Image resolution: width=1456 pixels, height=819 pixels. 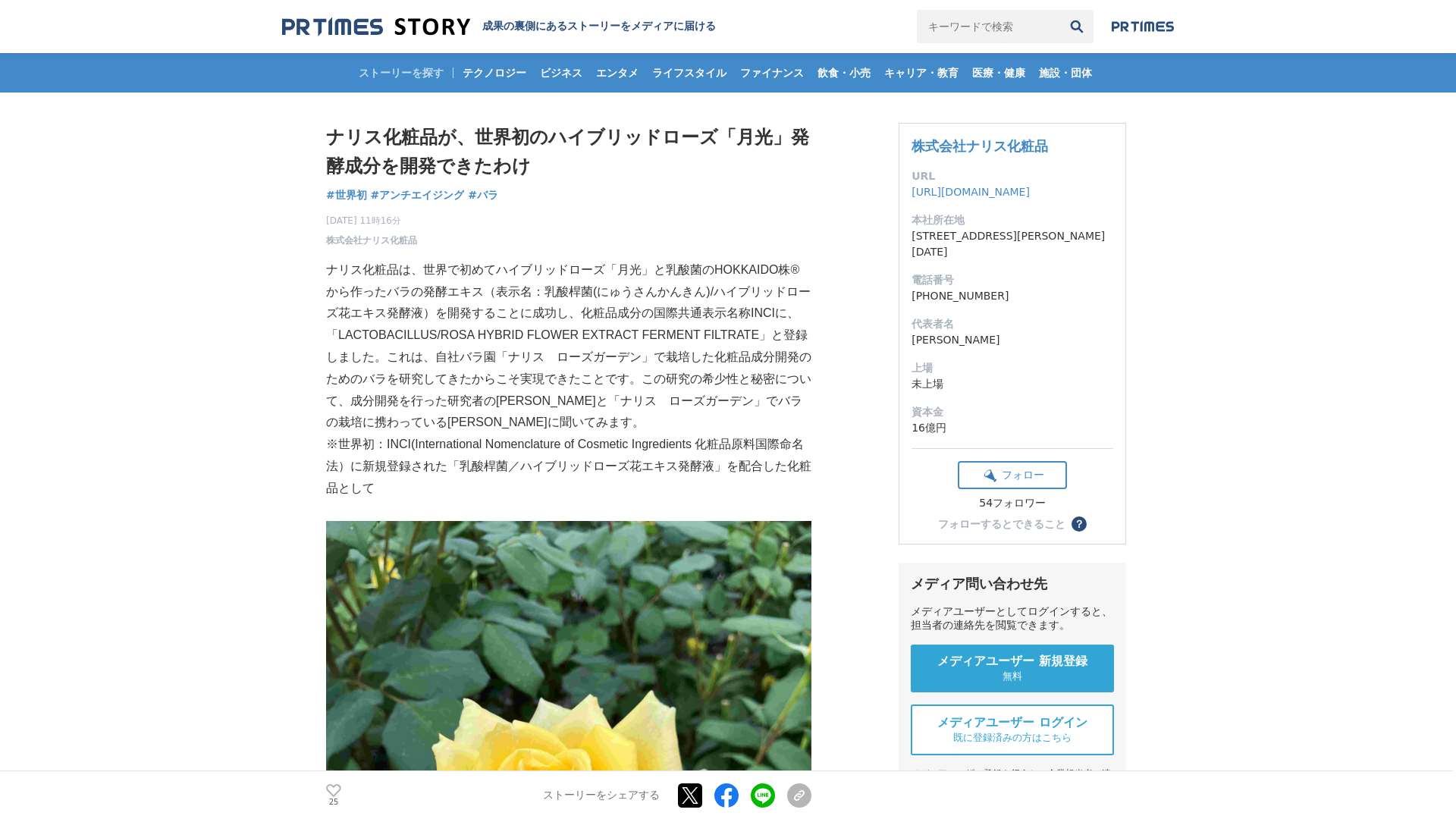 What do you see at coordinates (1013, 383) in the screenshot?
I see `dd: 未上場` at bounding box center [1013, 383].